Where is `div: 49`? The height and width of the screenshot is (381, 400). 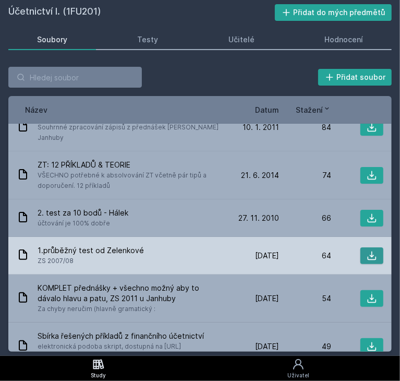
div: 49 is located at coordinates (305, 346).